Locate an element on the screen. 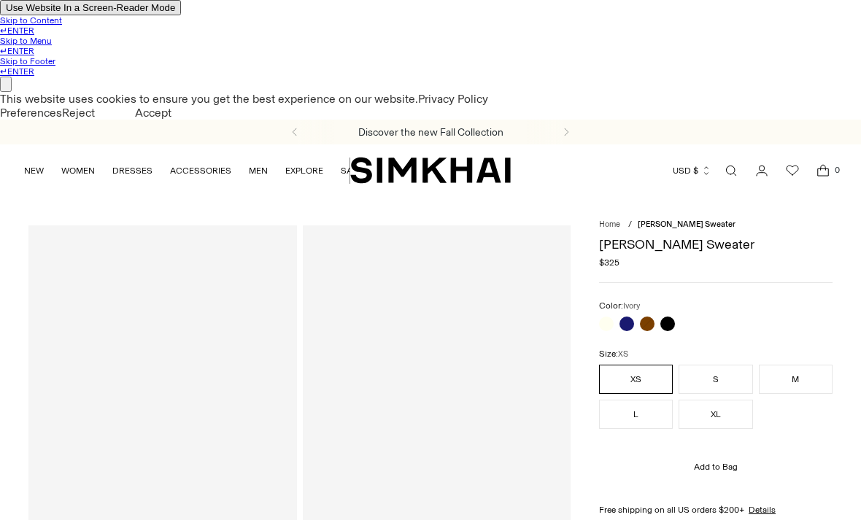 The image size is (861, 520). button: XS is located at coordinates (636, 379).